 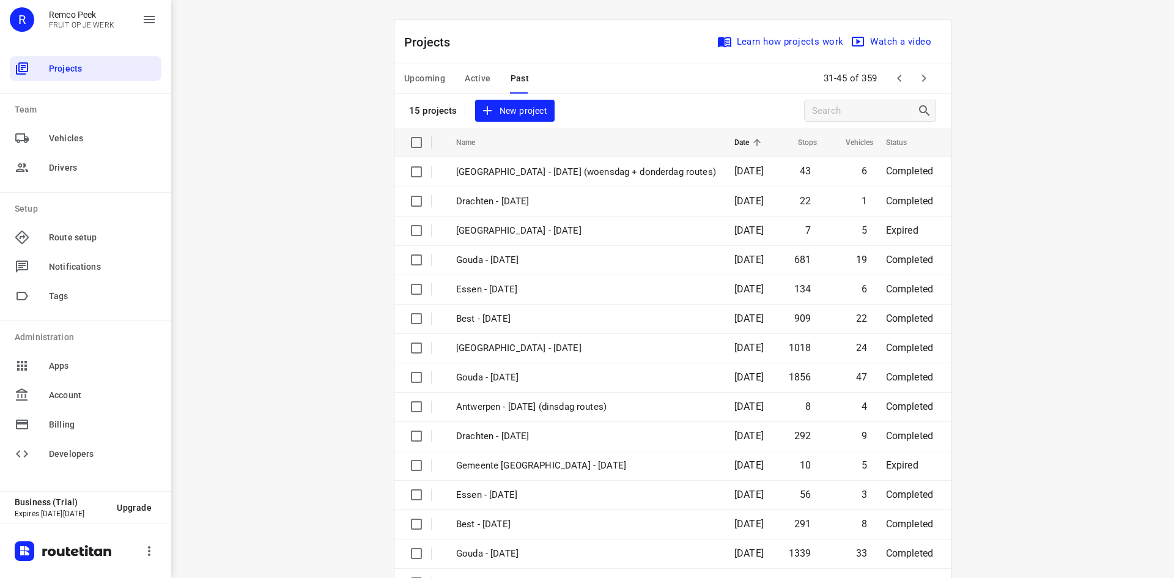 What do you see at coordinates (803, 318) in the screenshot?
I see `span: 909` at bounding box center [803, 318].